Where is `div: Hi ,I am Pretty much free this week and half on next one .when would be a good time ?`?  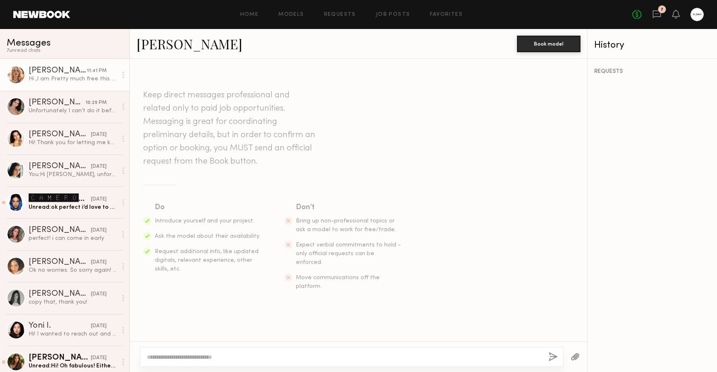 div: Hi ,I am Pretty much free this week and half on next one .when would be a good time ? is located at coordinates (73, 79).